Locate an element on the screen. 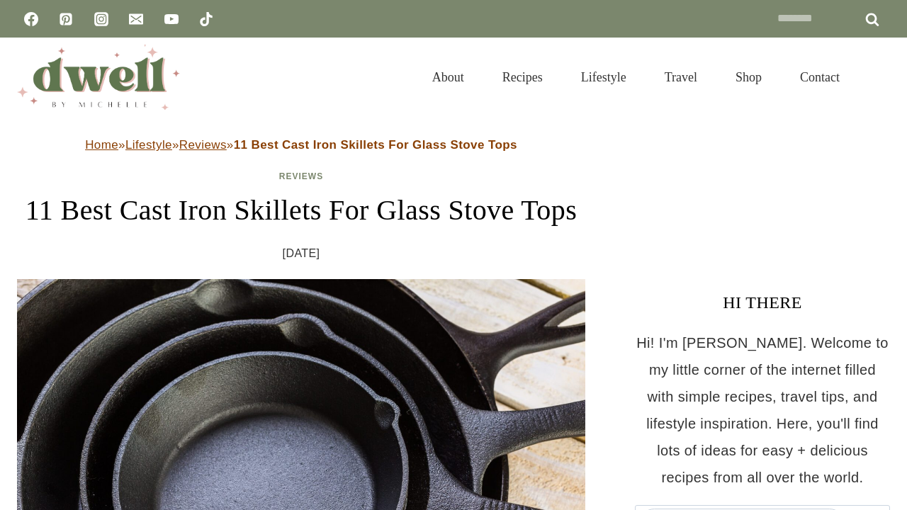  strong: 11 Best Cast Iron Skillets For Glass Stove Tops is located at coordinates (375, 145).